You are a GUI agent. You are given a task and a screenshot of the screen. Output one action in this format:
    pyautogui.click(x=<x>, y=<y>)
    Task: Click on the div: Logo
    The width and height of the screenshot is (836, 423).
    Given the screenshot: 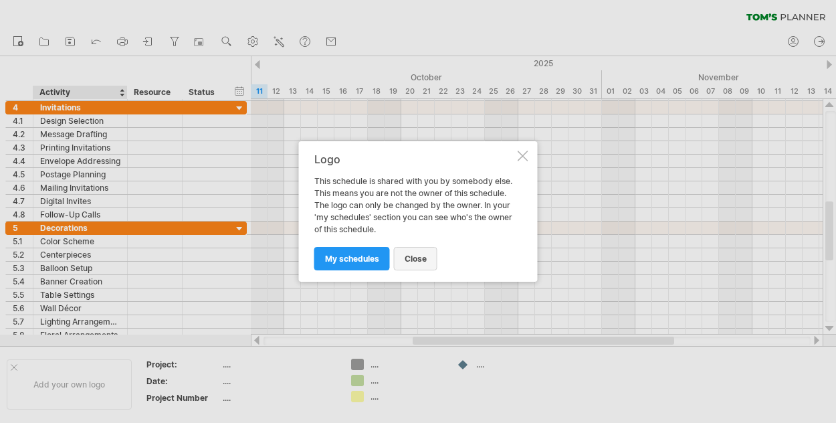 What is the action you would take?
    pyautogui.click(x=415, y=159)
    